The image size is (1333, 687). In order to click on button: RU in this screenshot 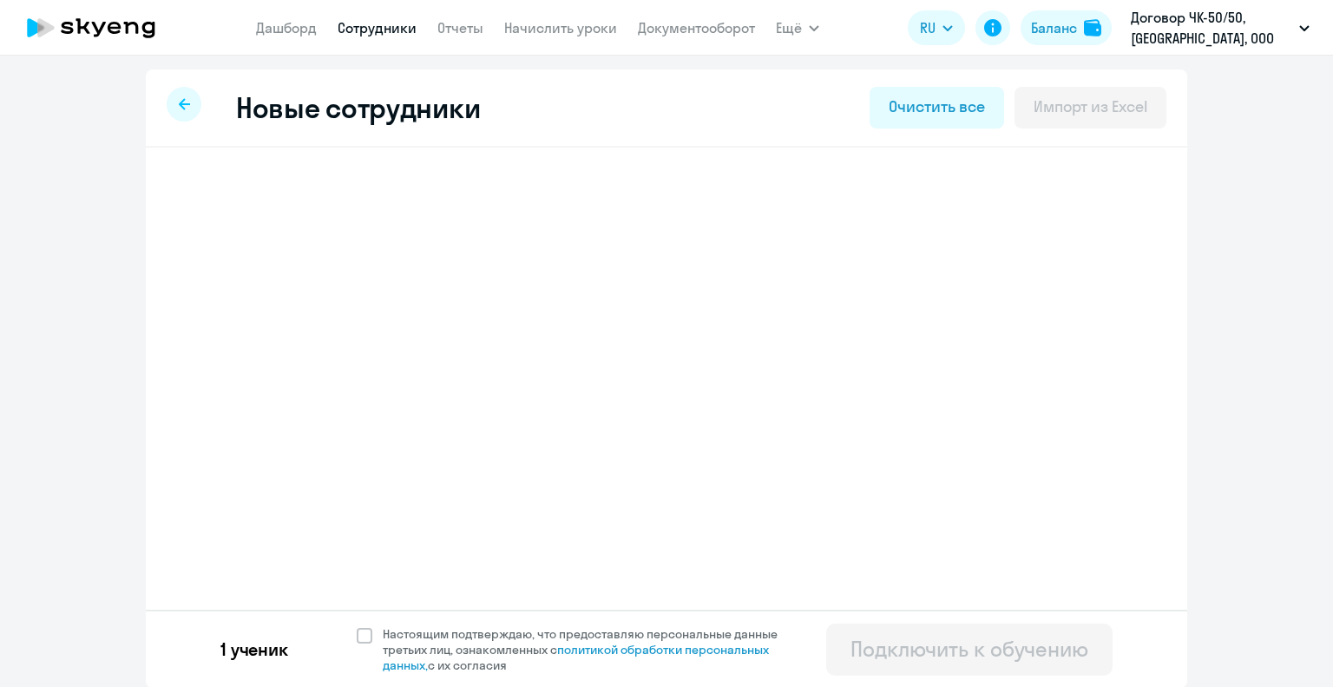, I will do `click(937, 28)`.